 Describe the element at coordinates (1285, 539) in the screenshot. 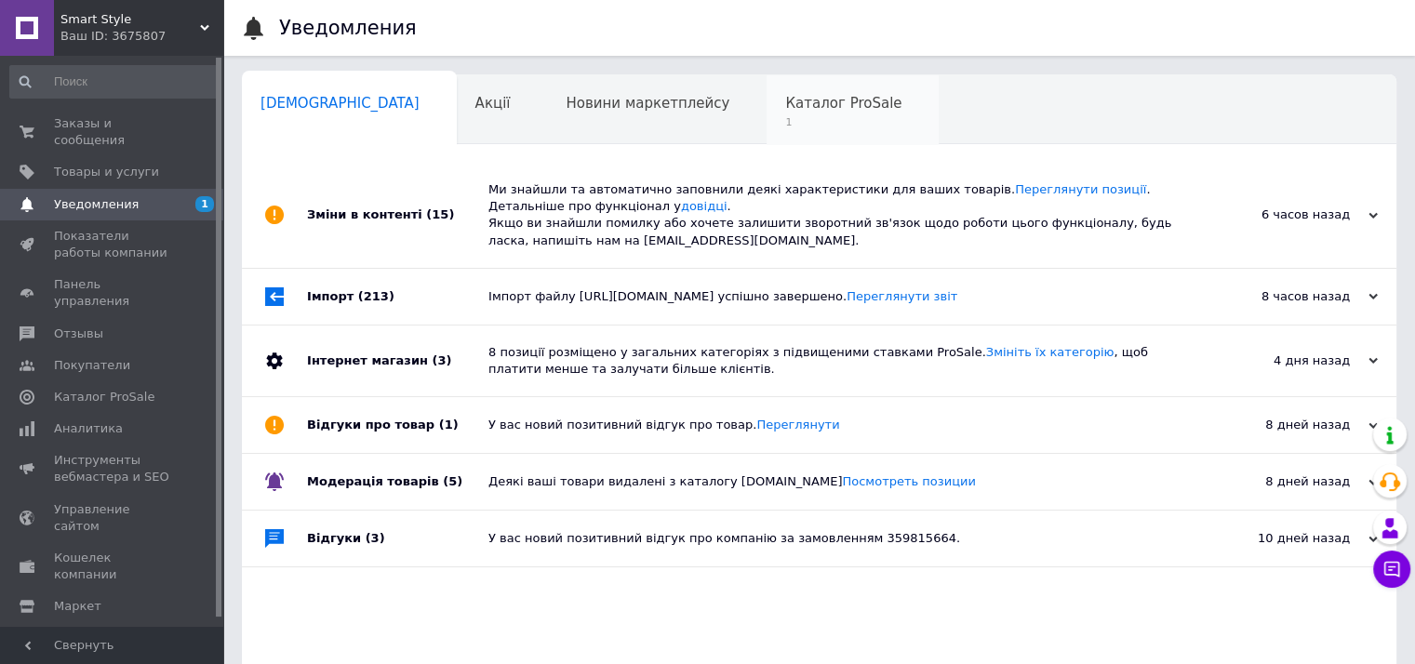

I see `div: 10 дней назад` at that location.